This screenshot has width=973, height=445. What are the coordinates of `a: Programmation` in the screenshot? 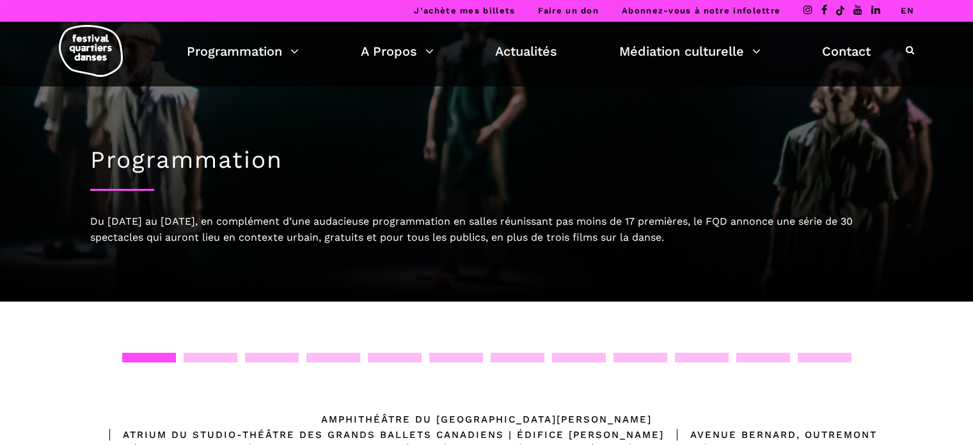 It's located at (243, 51).